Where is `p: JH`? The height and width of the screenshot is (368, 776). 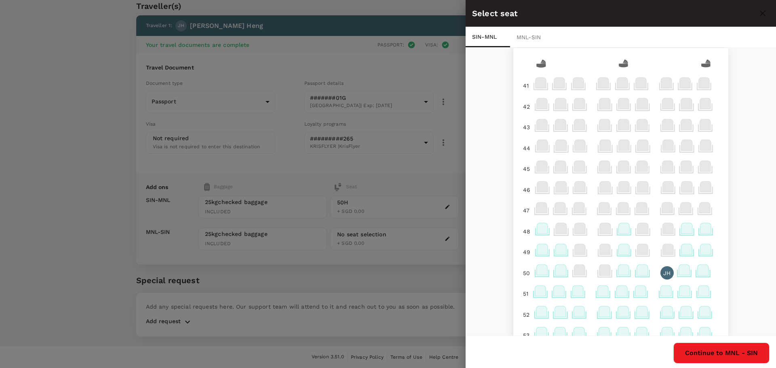
p: JH is located at coordinates (667, 273).